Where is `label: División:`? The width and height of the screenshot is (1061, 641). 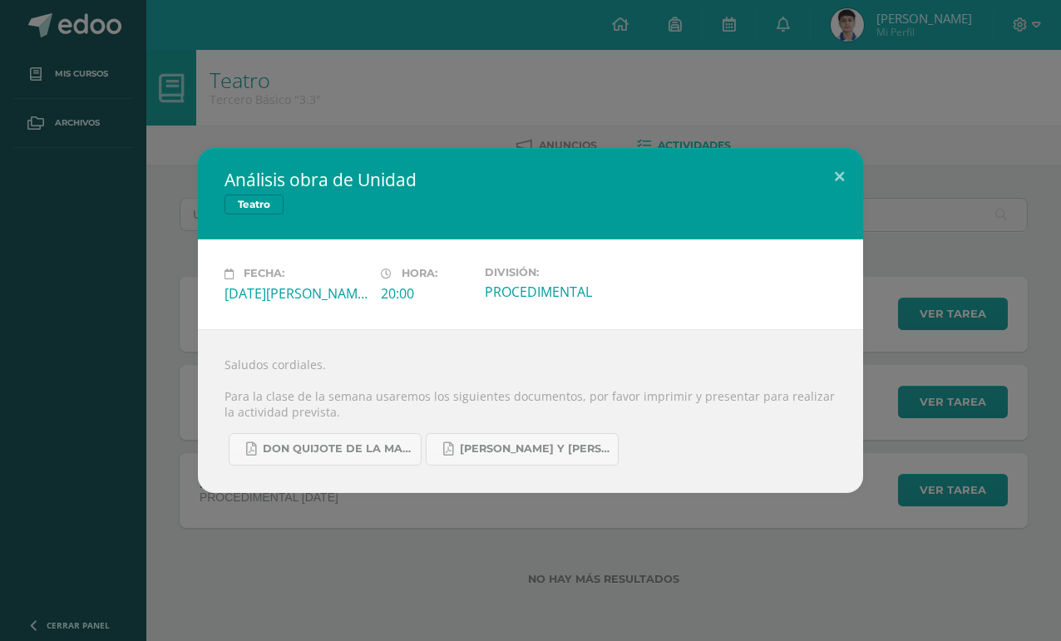 label: División: is located at coordinates (556, 272).